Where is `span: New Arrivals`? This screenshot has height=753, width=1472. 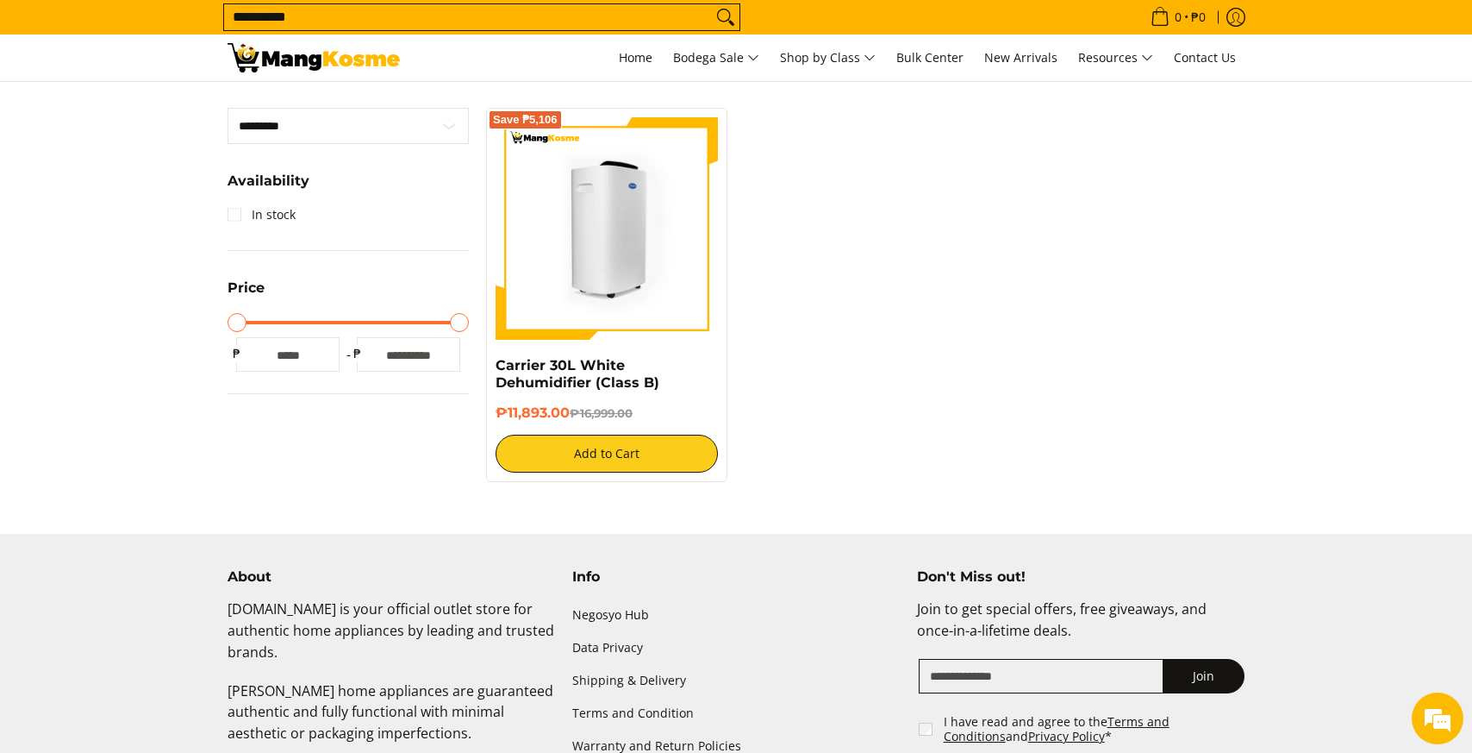
span: New Arrivals is located at coordinates (1021, 57).